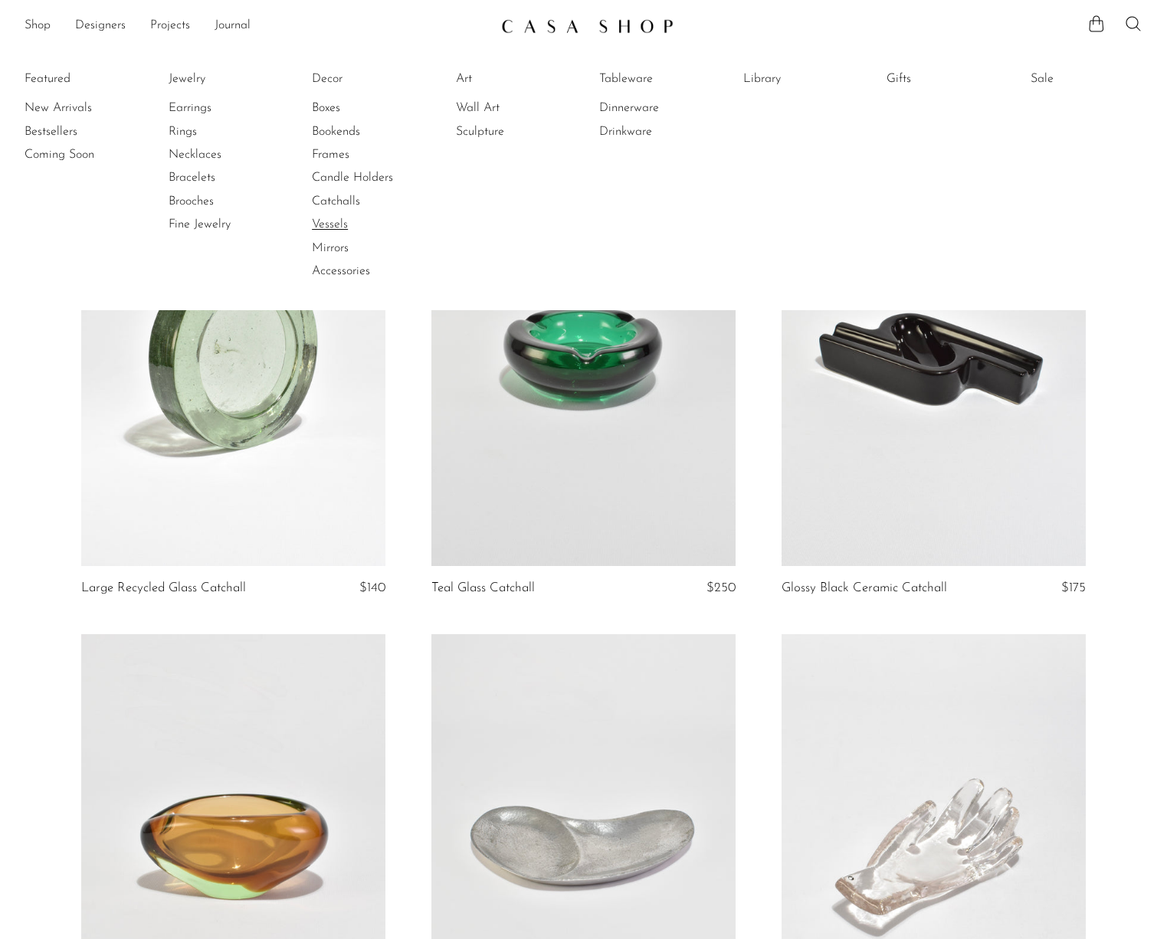 This screenshot has height=939, width=1167. I want to click on ul: Art, so click(513, 105).